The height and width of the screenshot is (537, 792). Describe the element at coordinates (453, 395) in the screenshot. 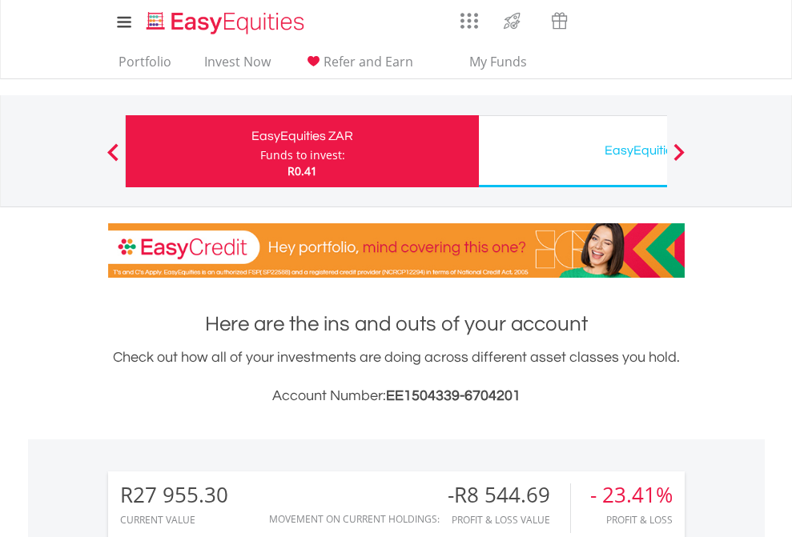

I see `span: EE1504339-6704201` at that location.